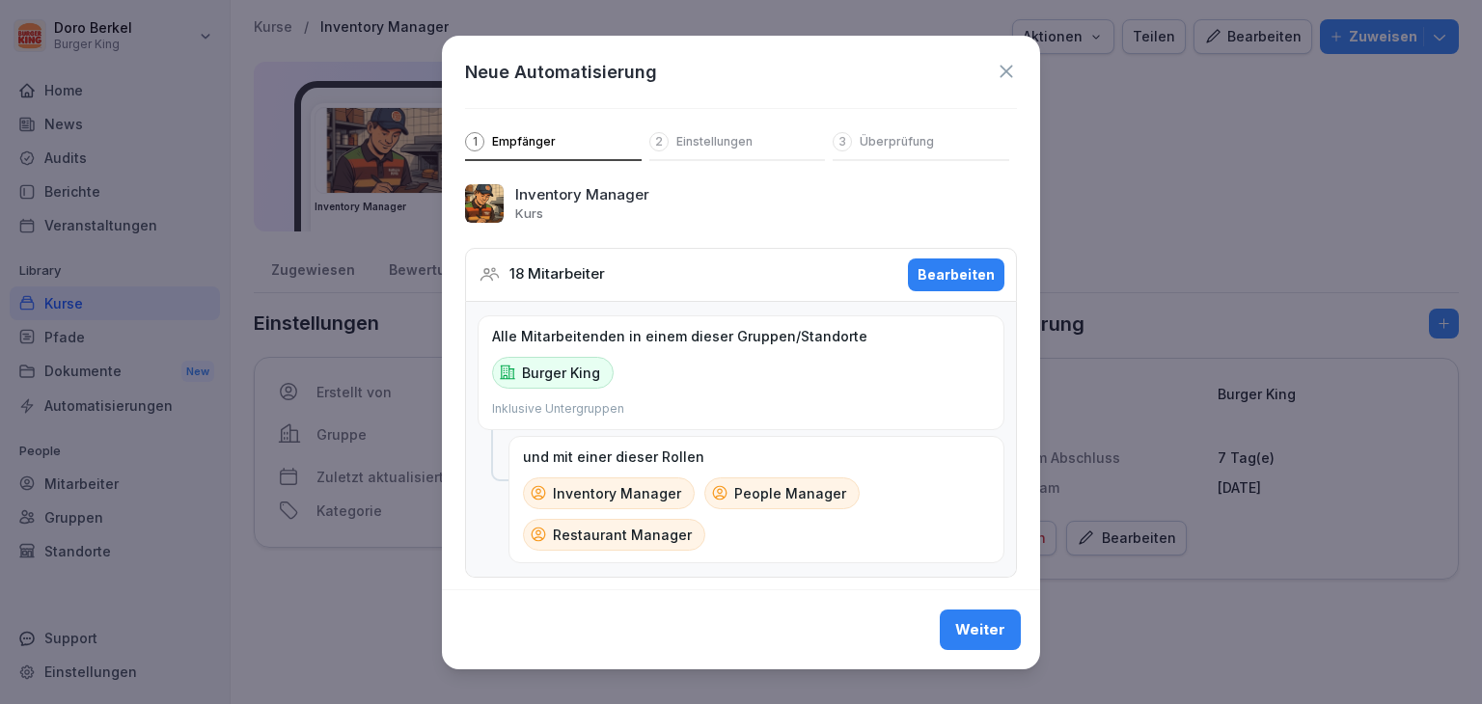 The width and height of the screenshot is (1482, 704). I want to click on p: Inklusive Untergruppen, so click(558, 409).